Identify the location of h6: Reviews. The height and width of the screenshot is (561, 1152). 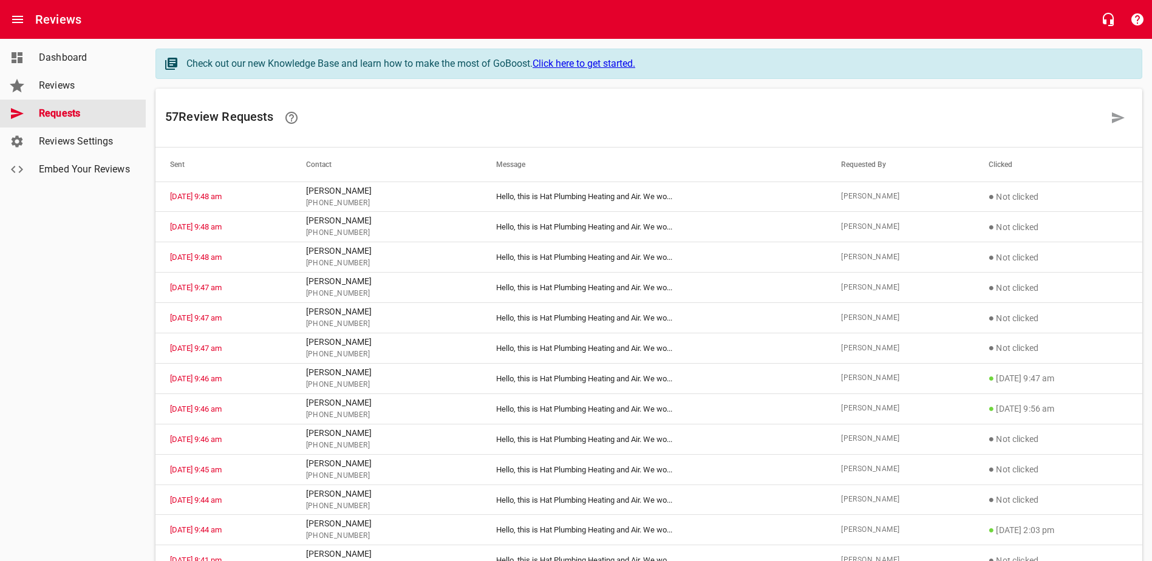
(58, 19).